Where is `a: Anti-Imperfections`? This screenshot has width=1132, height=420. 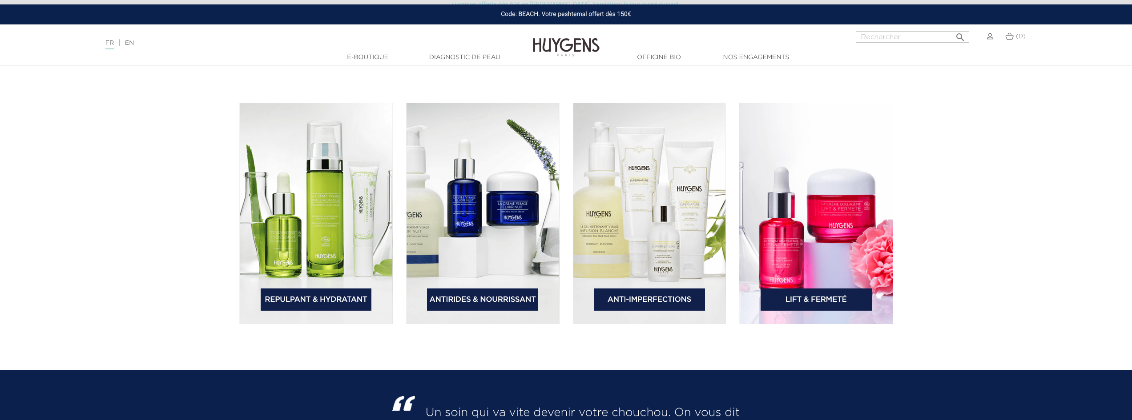
a: Anti-Imperfections is located at coordinates (649, 300).